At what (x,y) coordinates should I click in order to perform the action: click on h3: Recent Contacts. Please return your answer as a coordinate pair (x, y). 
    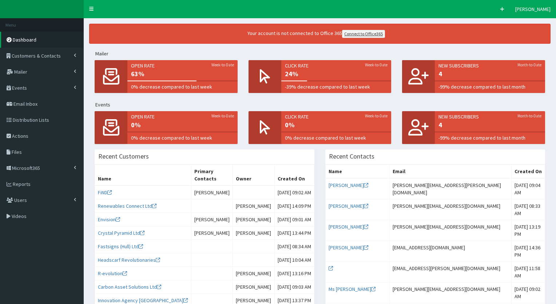
    Looking at the image, I should click on (352, 156).